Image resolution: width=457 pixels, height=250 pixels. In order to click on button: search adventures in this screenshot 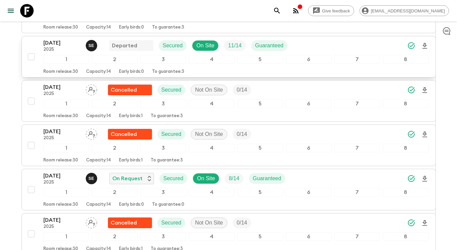, I will do `click(277, 11)`.